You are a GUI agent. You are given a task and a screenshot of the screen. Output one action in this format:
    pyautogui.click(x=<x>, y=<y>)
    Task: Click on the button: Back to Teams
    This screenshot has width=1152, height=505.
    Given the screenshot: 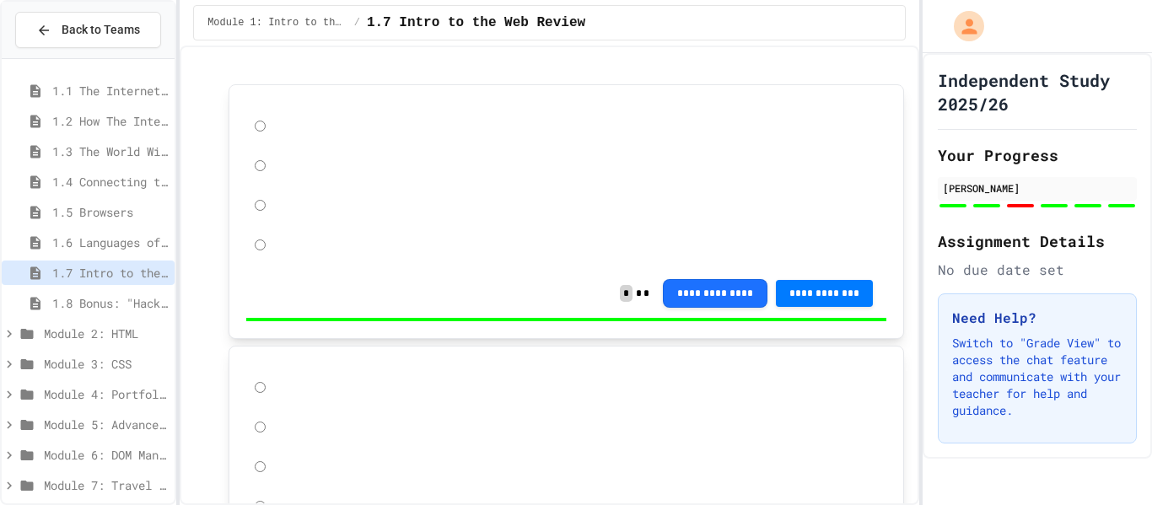 What is the action you would take?
    pyautogui.click(x=88, y=30)
    